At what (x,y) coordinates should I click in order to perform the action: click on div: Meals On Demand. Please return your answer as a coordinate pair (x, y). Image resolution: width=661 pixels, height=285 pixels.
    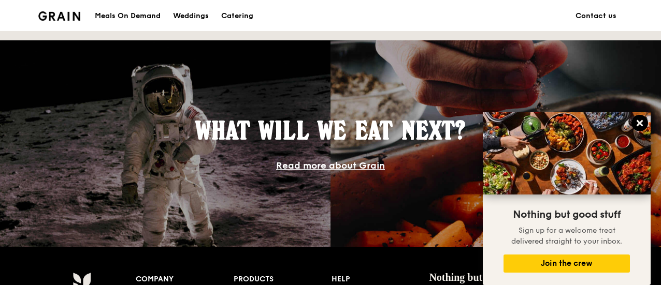
    Looking at the image, I should click on (127, 16).